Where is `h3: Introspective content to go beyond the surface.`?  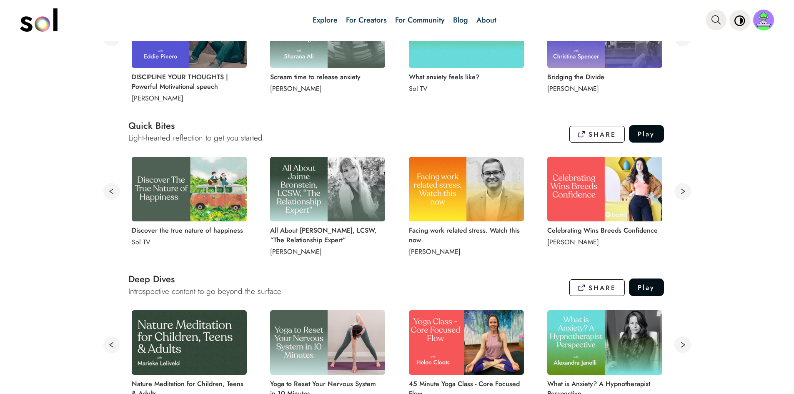
h3: Introspective content to go beyond the surface. is located at coordinates (205, 291).